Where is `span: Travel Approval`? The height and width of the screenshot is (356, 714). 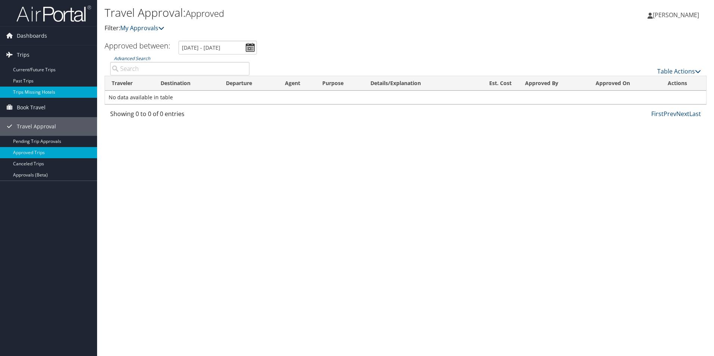
span: Travel Approval is located at coordinates (36, 127).